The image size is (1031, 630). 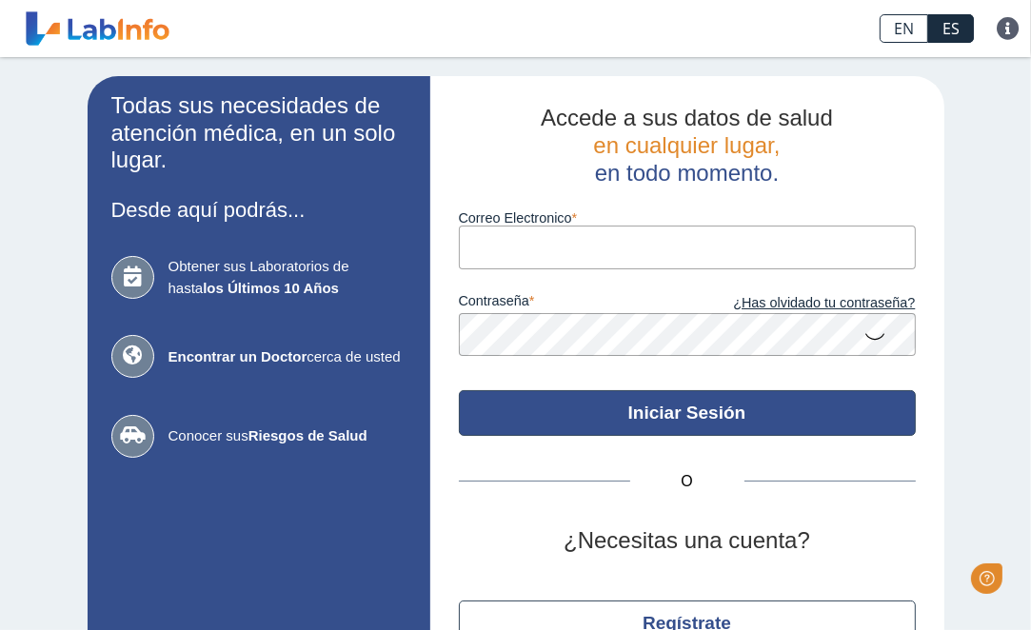 What do you see at coordinates (287, 277) in the screenshot?
I see `span: Obtener sus Laboratorios de hasta` at bounding box center [287, 277].